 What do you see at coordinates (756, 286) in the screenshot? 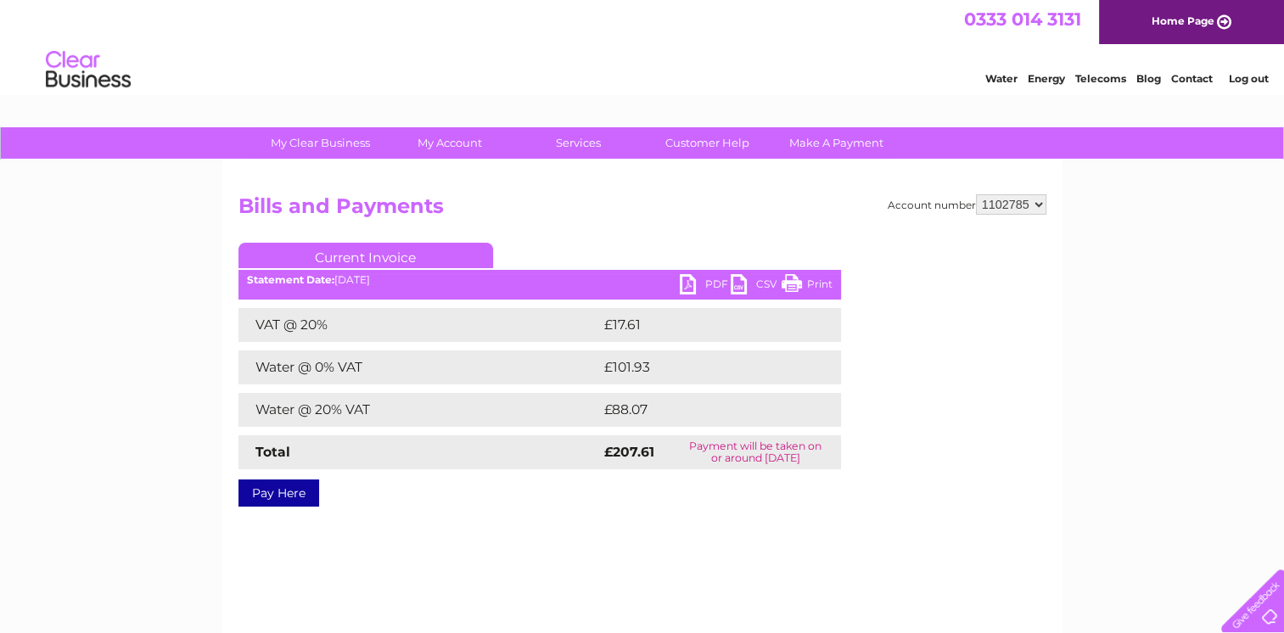
I see `a: CSV` at bounding box center [756, 286].